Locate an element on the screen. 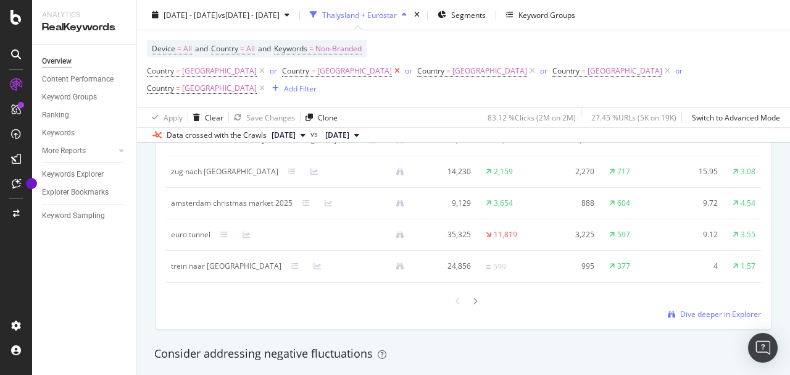 The width and height of the screenshot is (790, 375). div: 11,819 is located at coordinates (505, 235).